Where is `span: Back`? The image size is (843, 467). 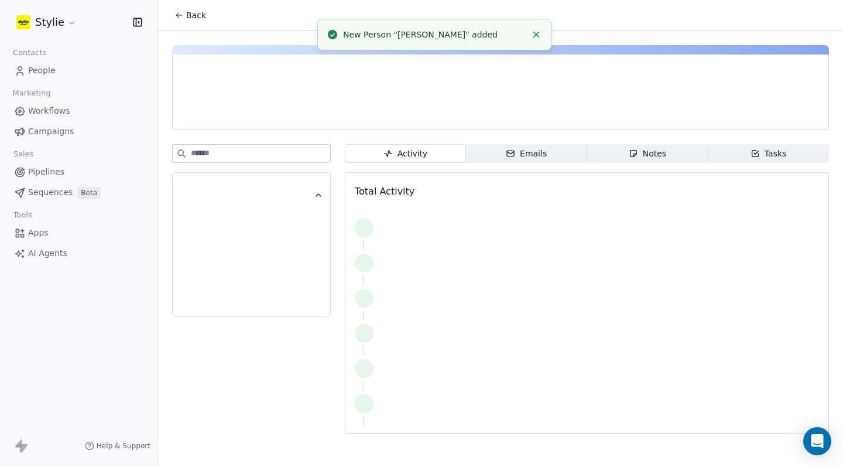 span: Back is located at coordinates (196, 15).